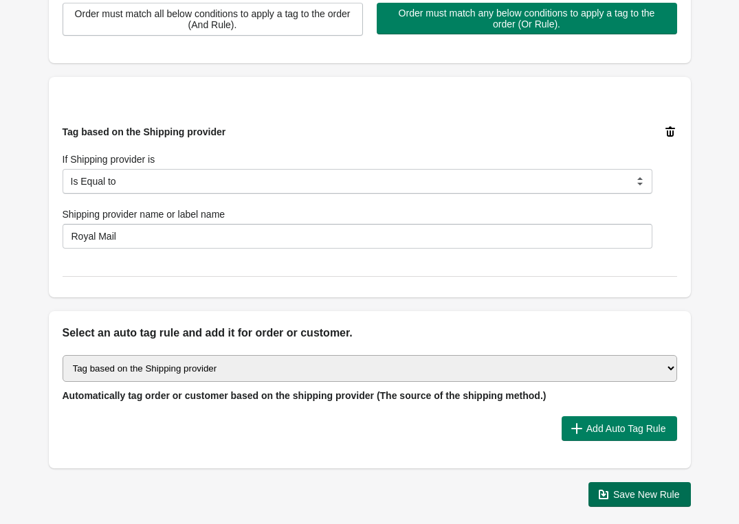 This screenshot has width=739, height=524. Describe the element at coordinates (639, 495) in the screenshot. I see `button: Save New Rule` at that location.